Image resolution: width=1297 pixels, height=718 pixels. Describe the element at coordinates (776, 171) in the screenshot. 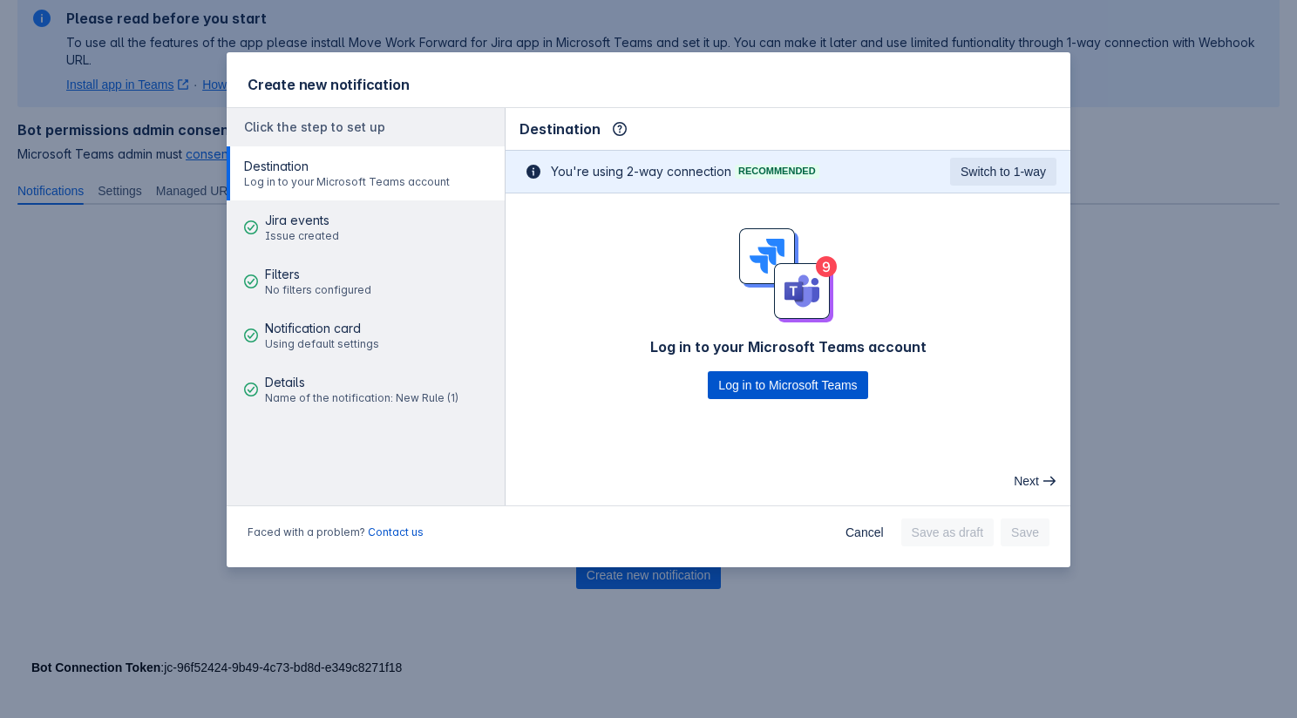

I see `span: Recommended` at that location.